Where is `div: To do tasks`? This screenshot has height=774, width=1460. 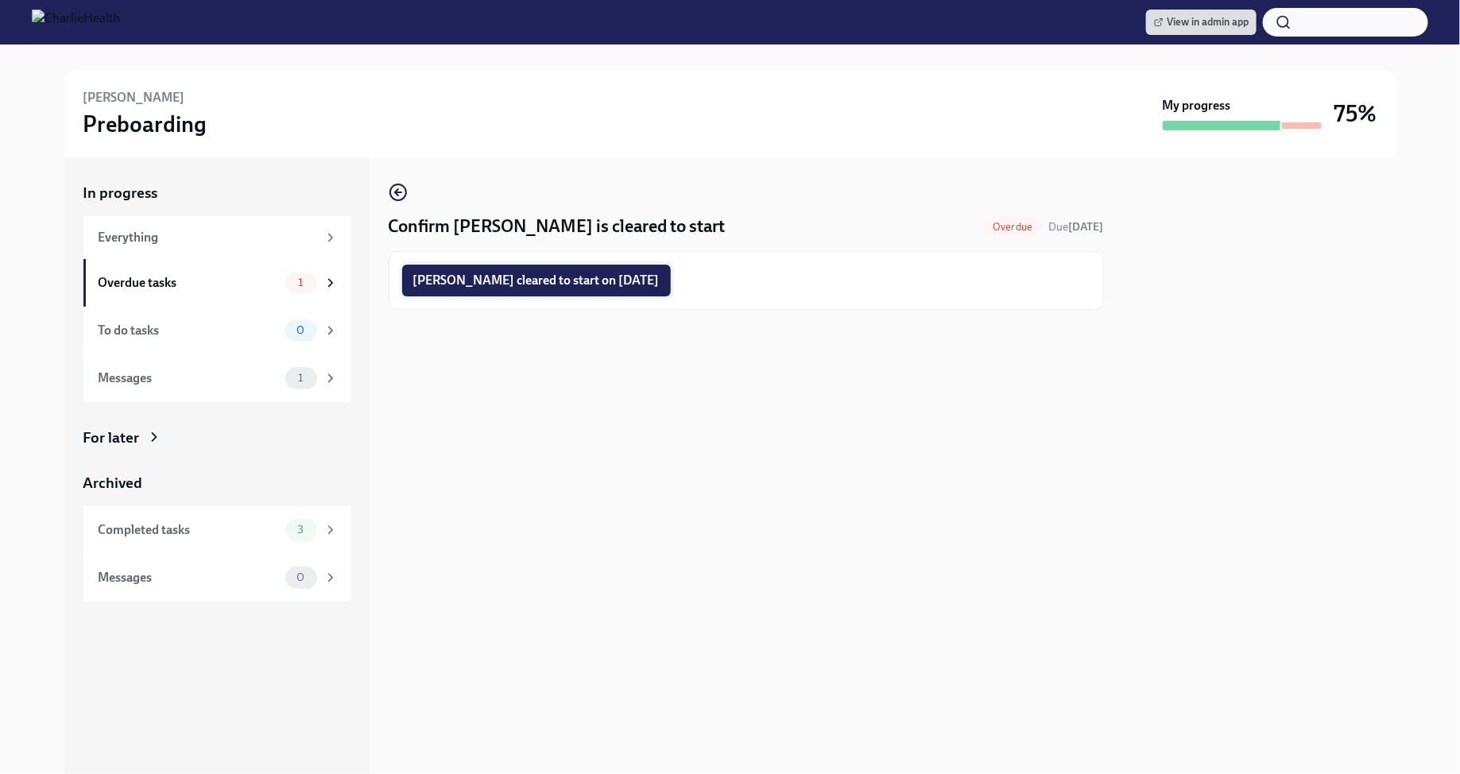 div: To do tasks is located at coordinates (188, 331).